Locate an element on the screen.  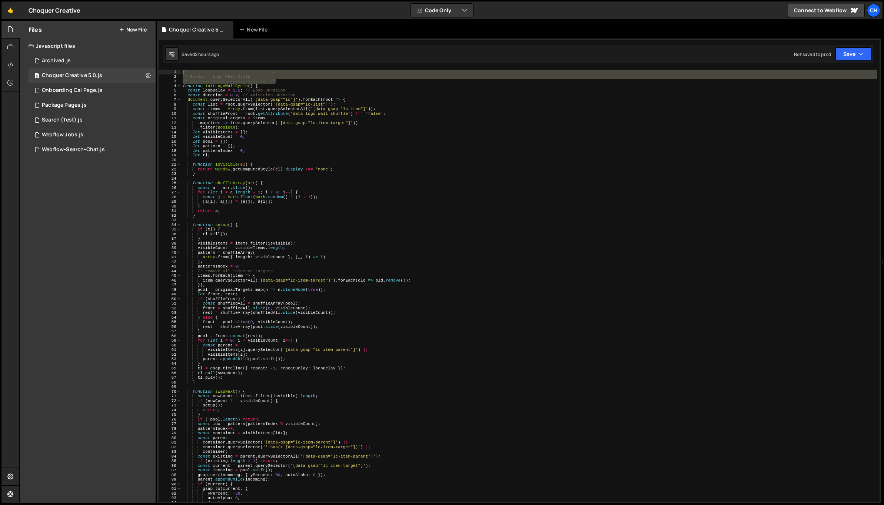
div: 47 is located at coordinates (170, 285).